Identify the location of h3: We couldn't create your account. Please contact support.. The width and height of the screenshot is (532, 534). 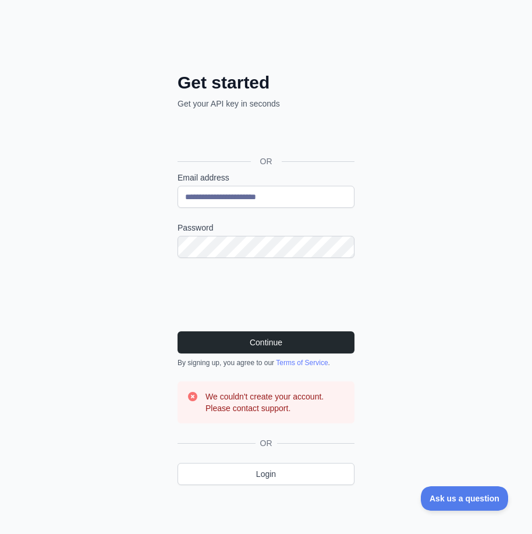
(275, 402).